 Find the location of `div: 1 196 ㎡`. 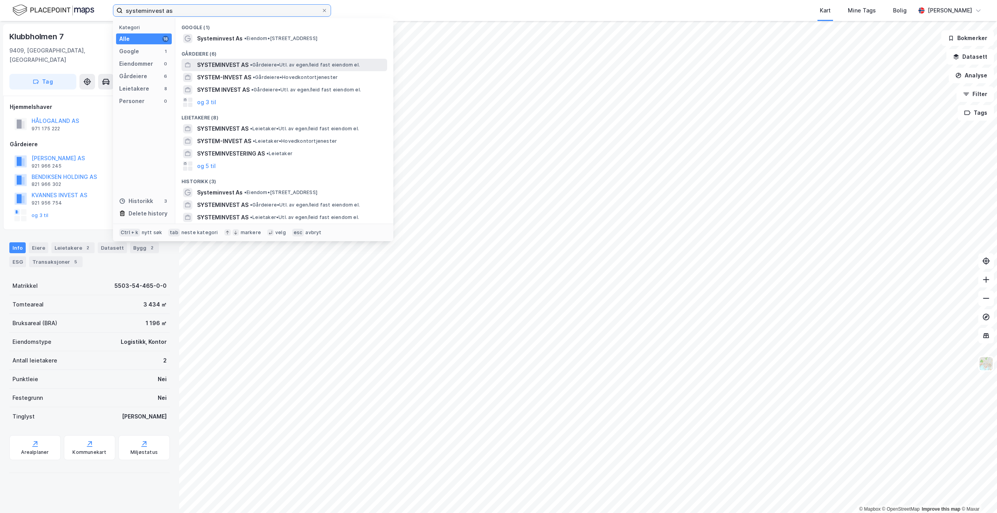

div: 1 196 ㎡ is located at coordinates (156, 324).